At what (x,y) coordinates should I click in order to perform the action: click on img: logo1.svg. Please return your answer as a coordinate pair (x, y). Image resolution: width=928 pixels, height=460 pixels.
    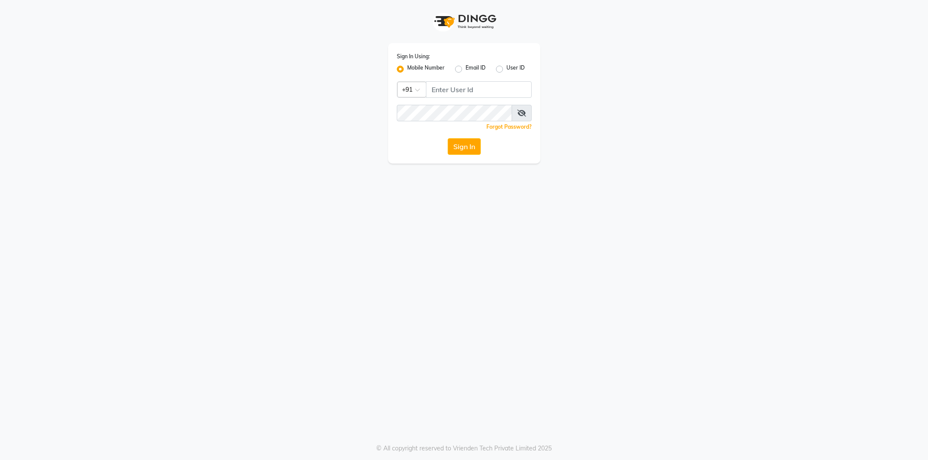
    Looking at the image, I should click on (464, 21).